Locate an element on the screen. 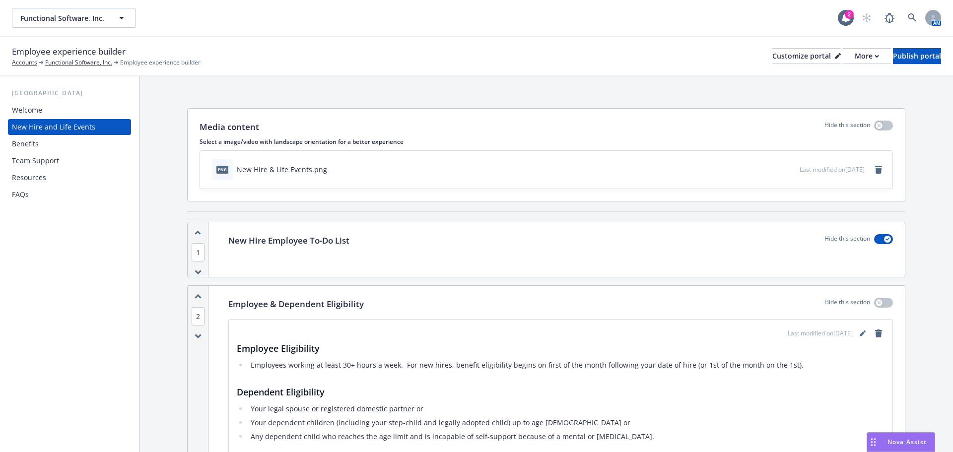  button: Publish portal is located at coordinates (917, 56).